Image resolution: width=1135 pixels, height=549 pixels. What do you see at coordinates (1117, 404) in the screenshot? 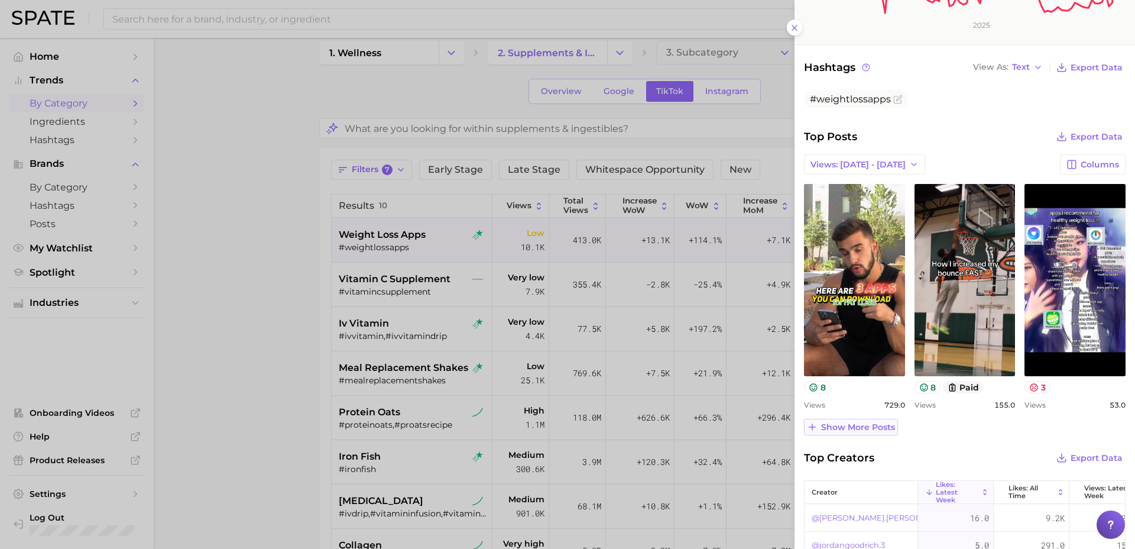
I see `span: 53.0` at bounding box center [1117, 404].